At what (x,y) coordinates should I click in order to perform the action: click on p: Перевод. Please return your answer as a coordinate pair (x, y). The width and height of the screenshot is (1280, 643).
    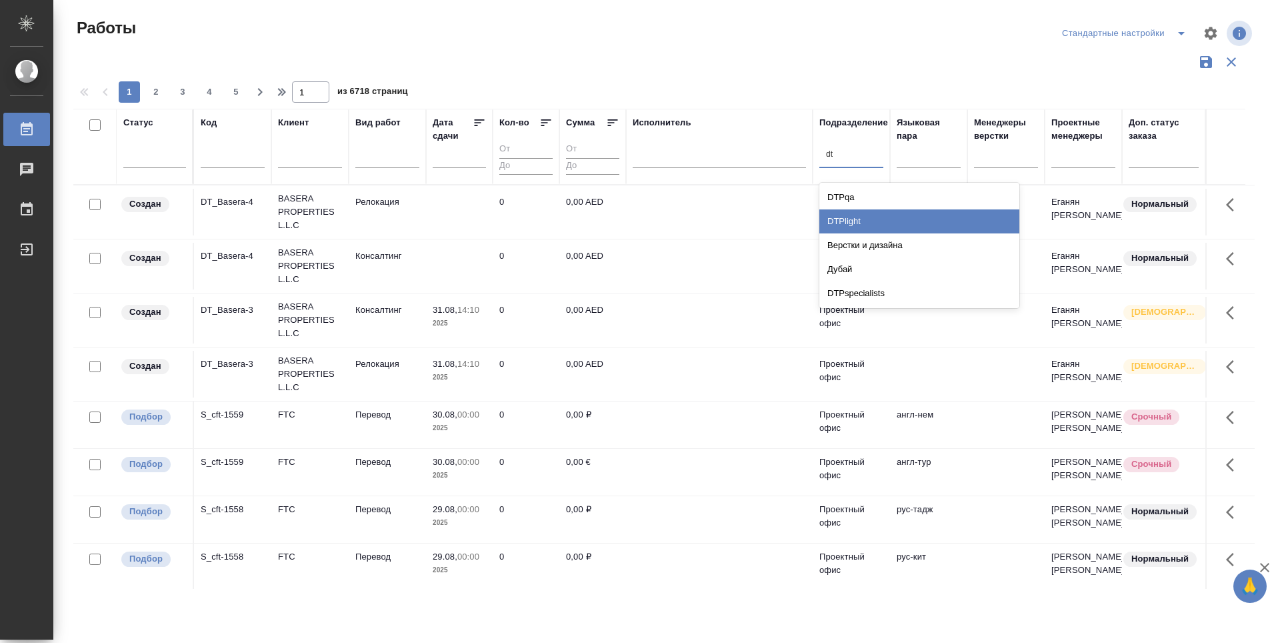
    Looking at the image, I should click on (387, 415).